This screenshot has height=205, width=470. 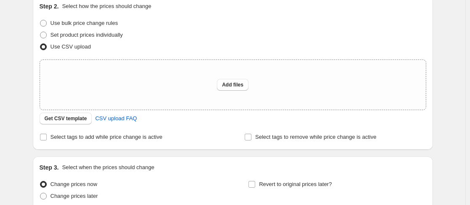 I want to click on span: Select tags to remove while price change is active, so click(x=316, y=136).